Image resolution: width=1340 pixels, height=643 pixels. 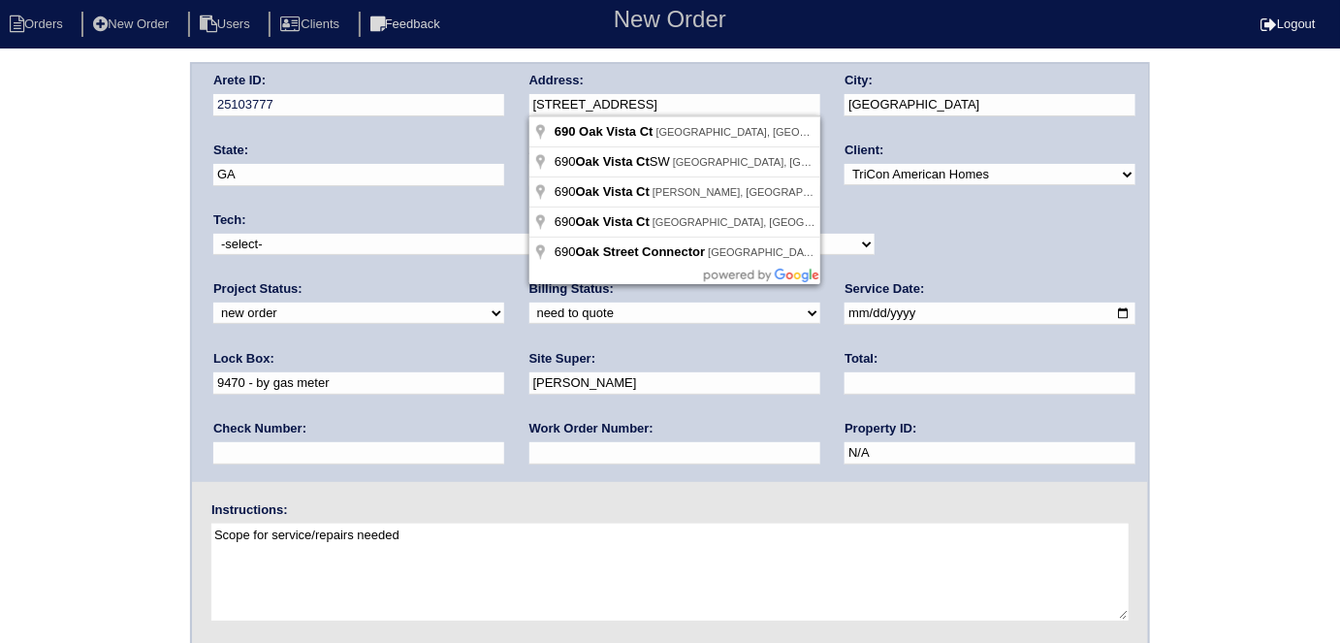 I want to click on a: New Order, so click(x=133, y=23).